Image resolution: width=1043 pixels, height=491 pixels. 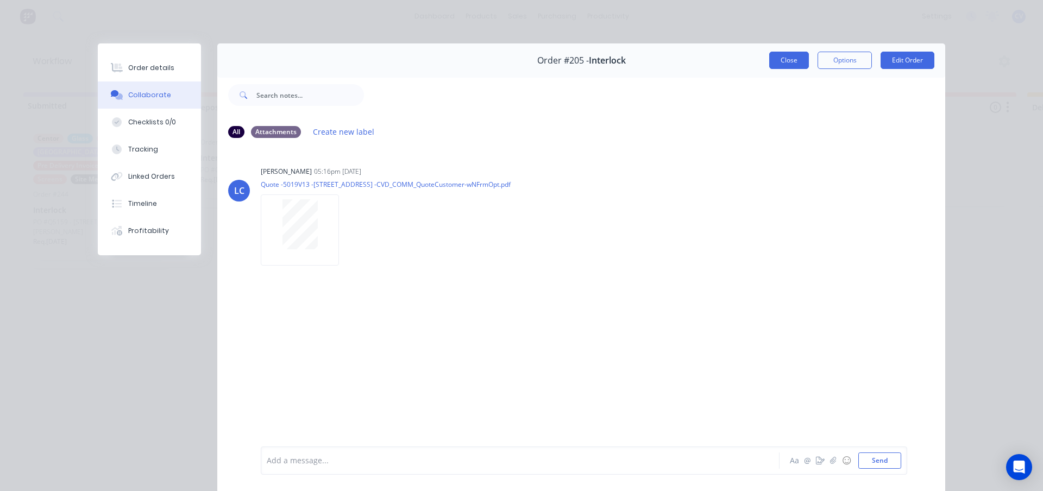 I want to click on button: Linked Orders, so click(x=149, y=177).